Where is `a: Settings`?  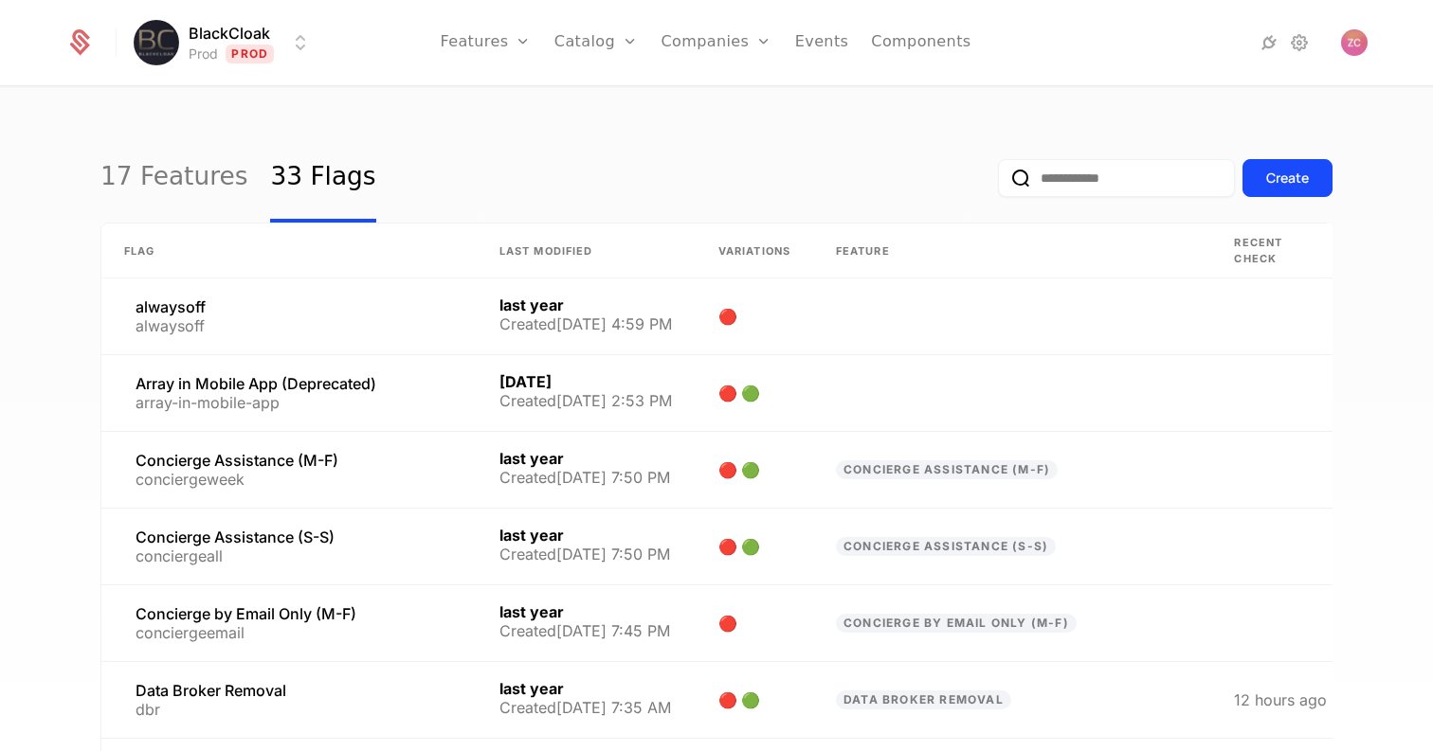 a: Settings is located at coordinates (1299, 43).